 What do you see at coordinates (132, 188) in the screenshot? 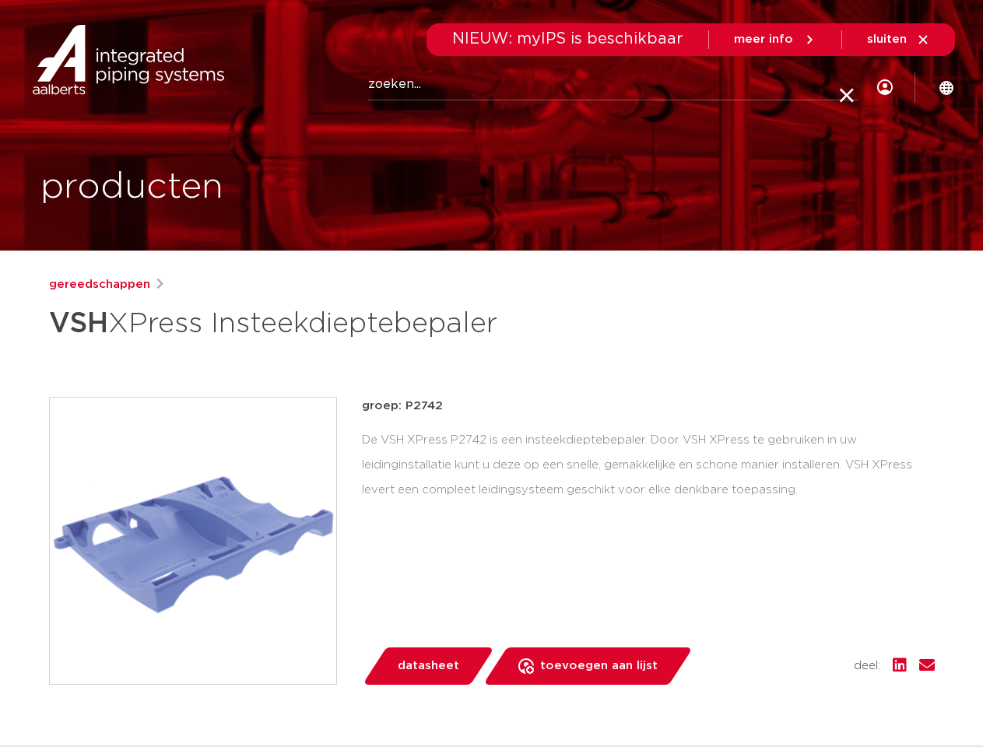
I see `h1: producten` at bounding box center [132, 188].